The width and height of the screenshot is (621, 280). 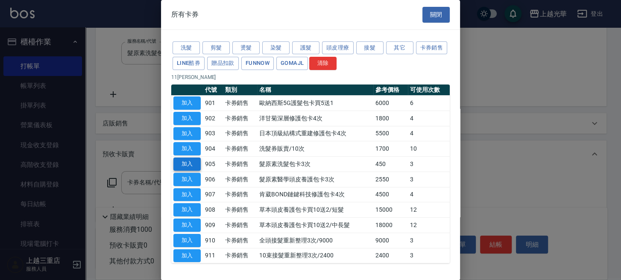 I want to click on button: 剪髮, so click(x=216, y=48).